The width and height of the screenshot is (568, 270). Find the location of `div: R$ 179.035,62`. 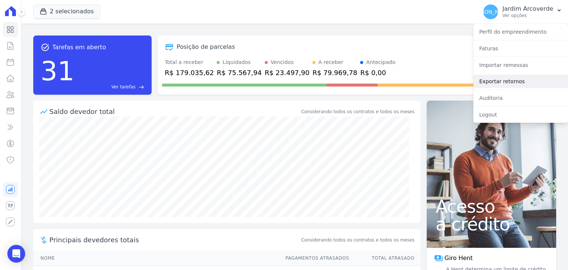

div: R$ 179.035,62 is located at coordinates (189, 73).